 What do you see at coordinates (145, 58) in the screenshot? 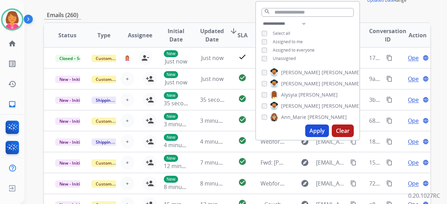
I see `mat-icon: person_remove` at bounding box center [145, 58].